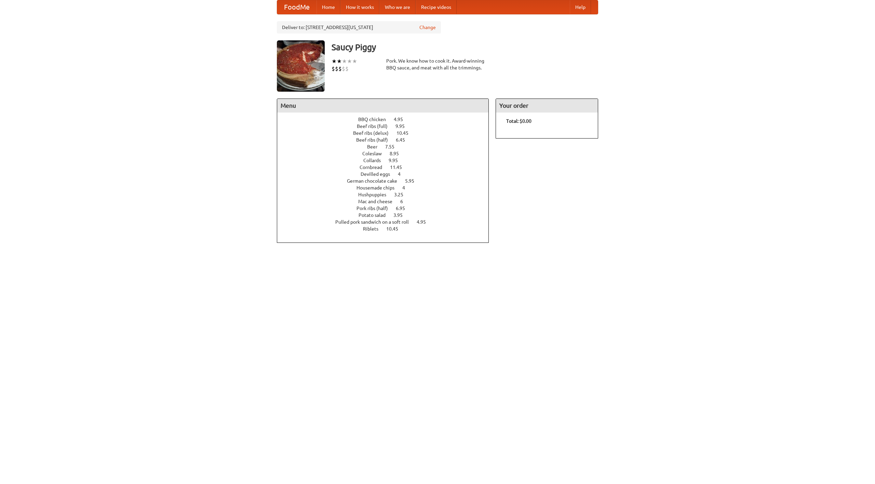 The width and height of the screenshot is (875, 484). I want to click on a: Collards 9.95, so click(387, 160).